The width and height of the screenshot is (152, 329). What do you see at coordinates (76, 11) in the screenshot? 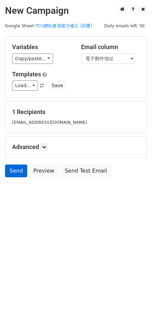
I see `h2: New Campaign` at bounding box center [76, 11].